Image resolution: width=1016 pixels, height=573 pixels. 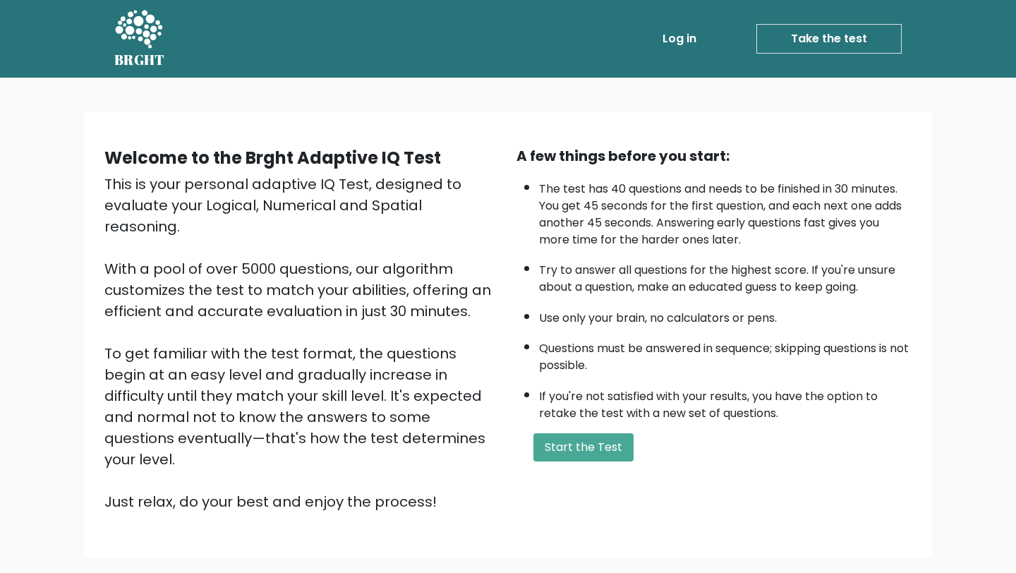 I want to click on div: This is your personal adaptive IQ Test, designed to evaluate your Logical, Numerical and Spatial ..., so click(x=302, y=343).